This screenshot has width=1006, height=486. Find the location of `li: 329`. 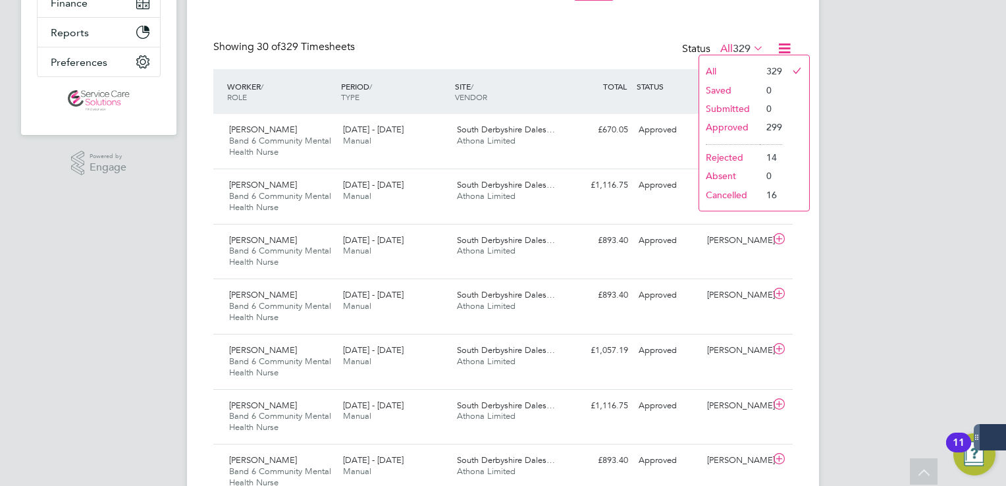

li: 329 is located at coordinates (771, 71).